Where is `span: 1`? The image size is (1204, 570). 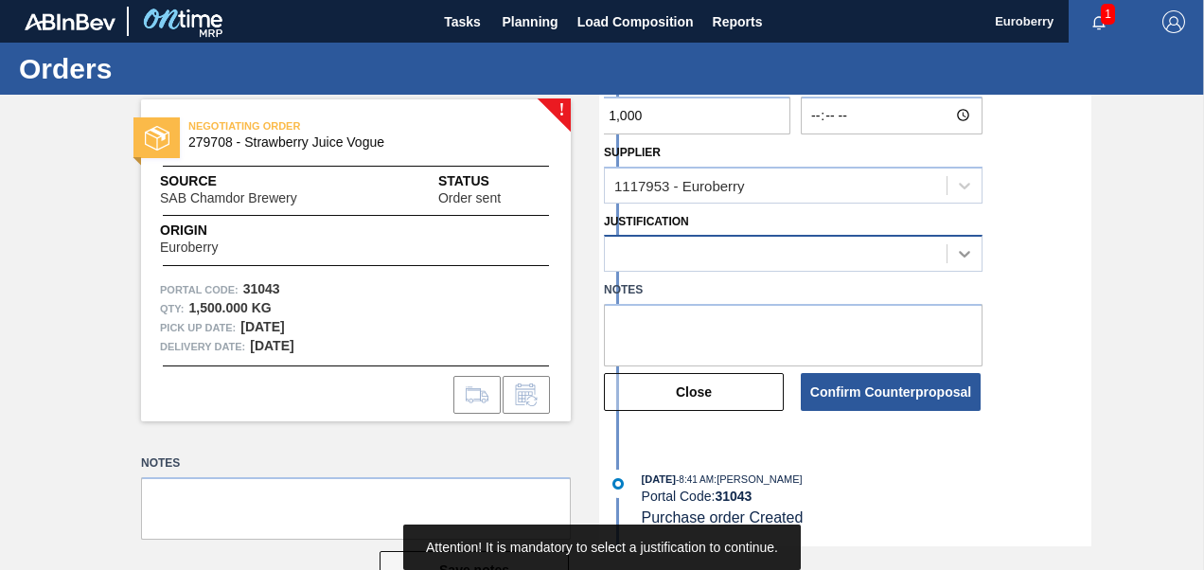
span: 1 is located at coordinates (1107, 14).